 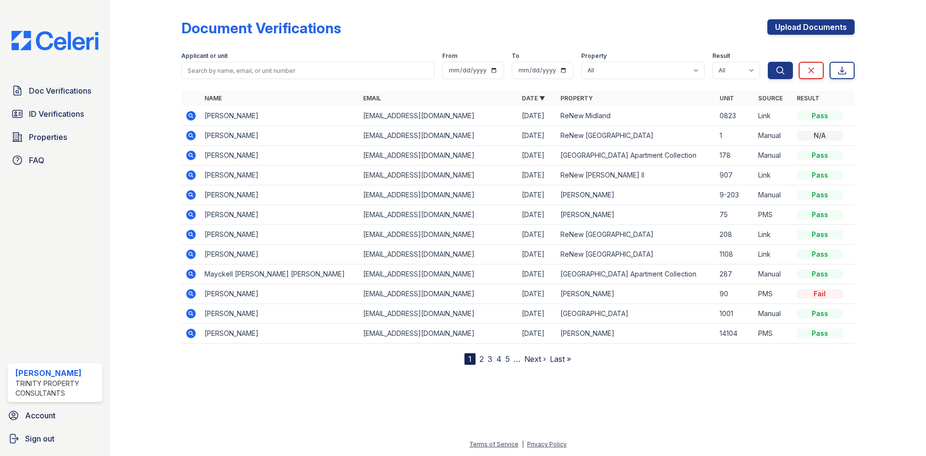 What do you see at coordinates (213, 98) in the screenshot?
I see `a: Name` at bounding box center [213, 98].